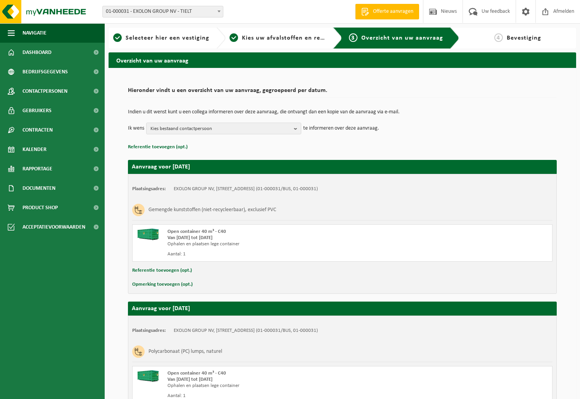 This screenshot has width=580, height=399. I want to click on p: te informeren over deze aanvraag., so click(341, 128).